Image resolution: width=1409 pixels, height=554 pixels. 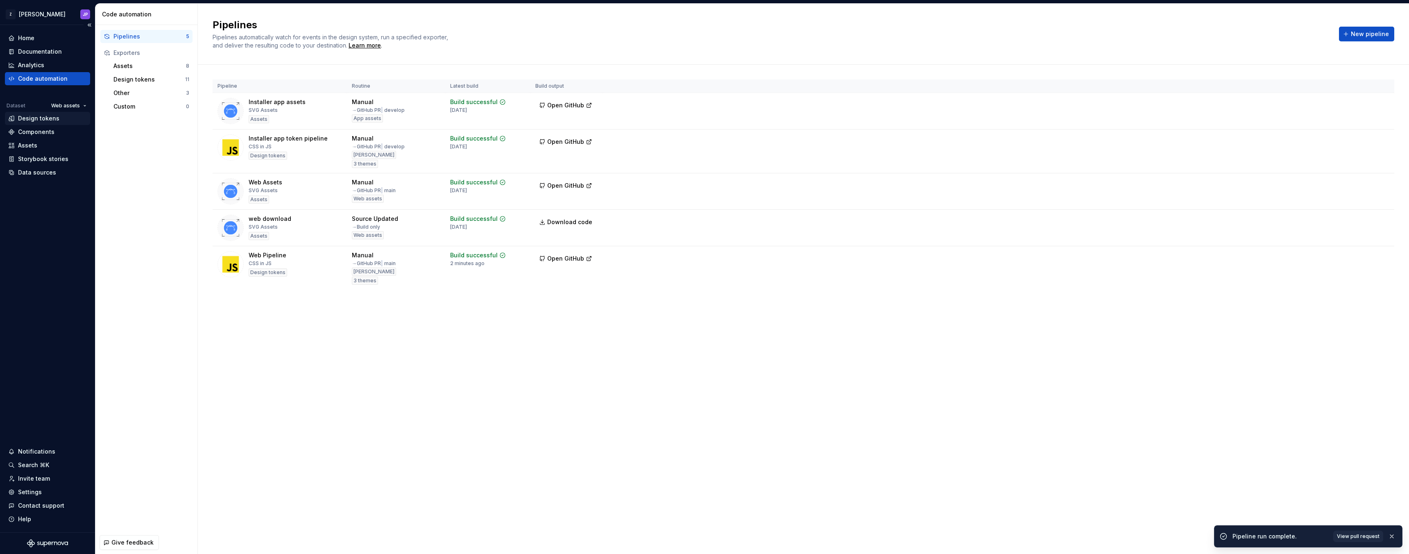 I want to click on div: Other, so click(x=150, y=93).